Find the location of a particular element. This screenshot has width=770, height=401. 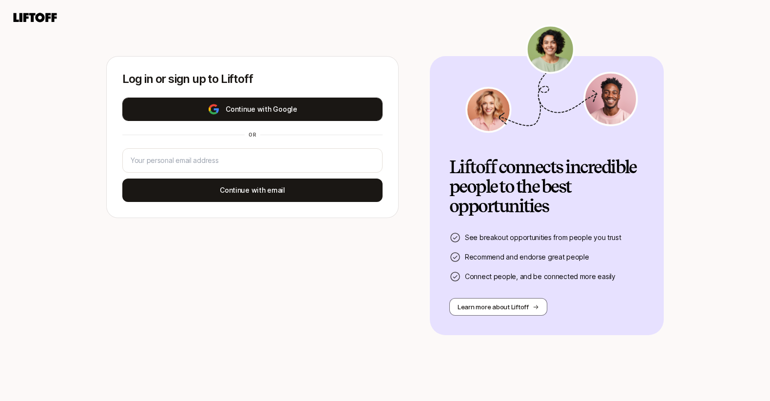

button: Continue with email is located at coordinates (253, 190).